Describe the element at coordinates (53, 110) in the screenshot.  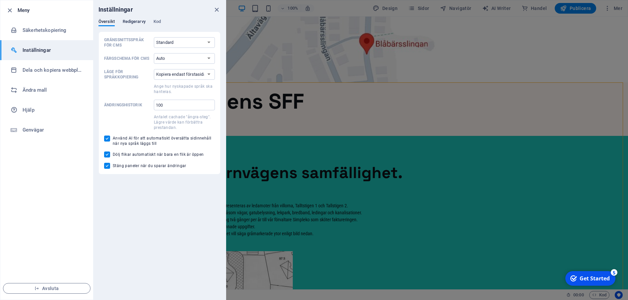
I see `h6: Hjälp` at that location.